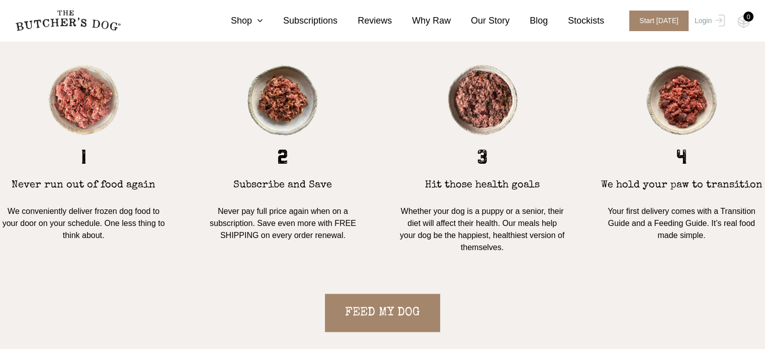 This screenshot has height=349, width=765. What do you see at coordinates (681, 224) in the screenshot?
I see `p: Your first delivery comes with a Transition Guide and a Feeding Guide. It’s real food made simple.` at bounding box center [681, 224].